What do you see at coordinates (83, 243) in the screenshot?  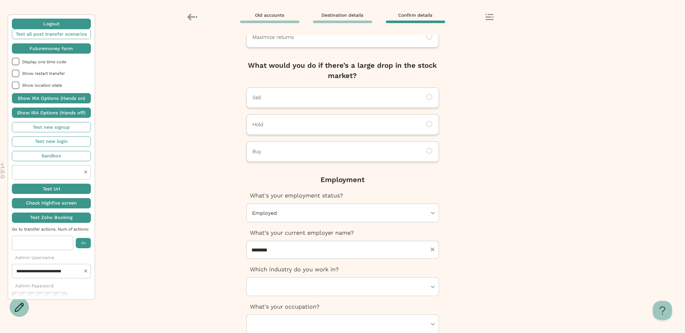 I see `button: Go` at bounding box center [83, 243].